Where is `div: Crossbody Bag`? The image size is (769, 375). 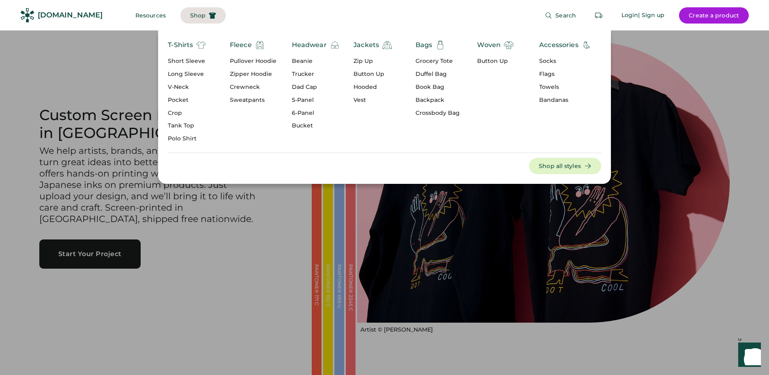
div: Crossbody Bag is located at coordinates (438, 113).